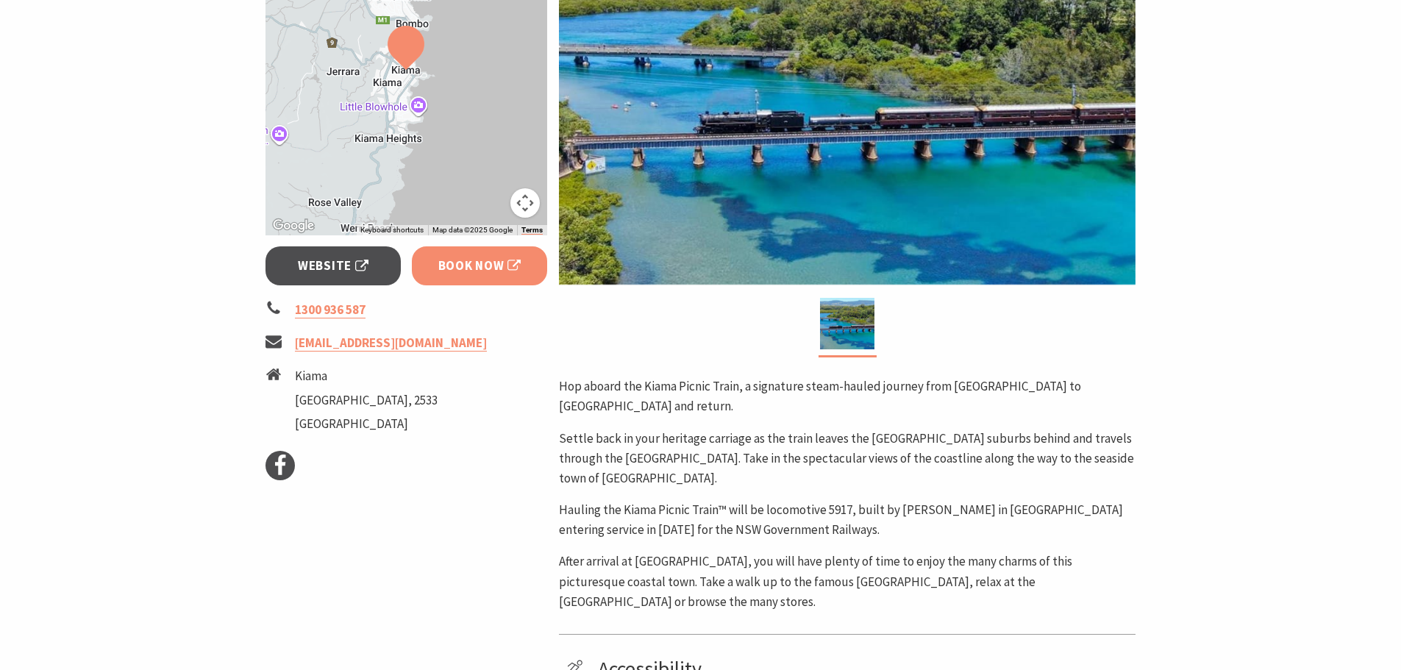 This screenshot has width=1401, height=670. What do you see at coordinates (847, 324) in the screenshot?
I see `img: Kiama Picnic Train` at bounding box center [847, 324].